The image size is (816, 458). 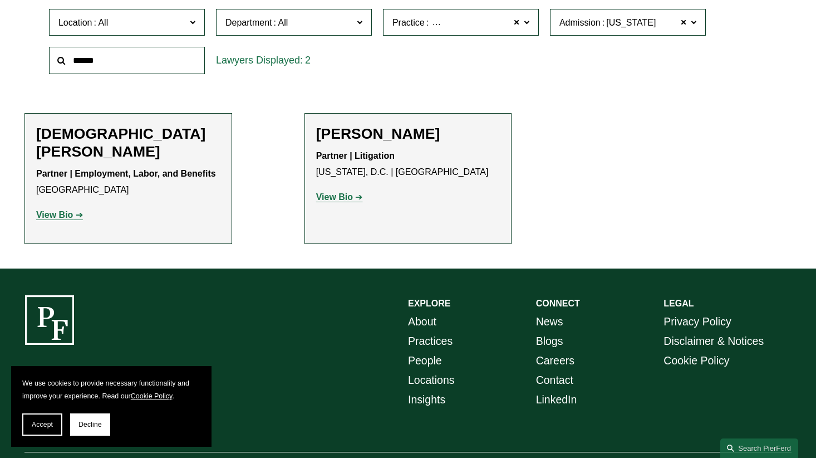 What do you see at coordinates (75, 22) in the screenshot?
I see `span: Location` at bounding box center [75, 22].